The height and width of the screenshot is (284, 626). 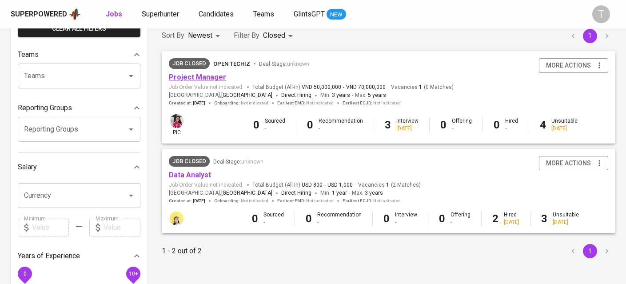 What do you see at coordinates (568, 163) in the screenshot?
I see `span: more actions` at bounding box center [568, 163].